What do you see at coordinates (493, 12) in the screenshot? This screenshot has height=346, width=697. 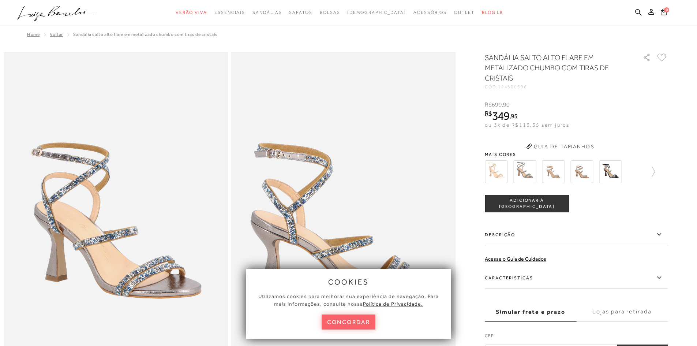 I see `a: BLOG LB` at bounding box center [493, 12].